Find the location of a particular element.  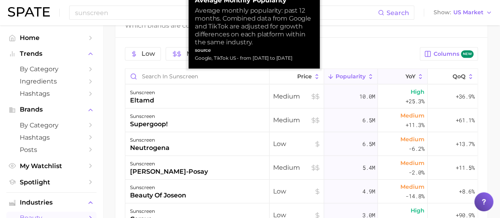

button: sunscreeneltamdMedium10.0mHigh+25.3%+36.9% is located at coordinates (301, 97).